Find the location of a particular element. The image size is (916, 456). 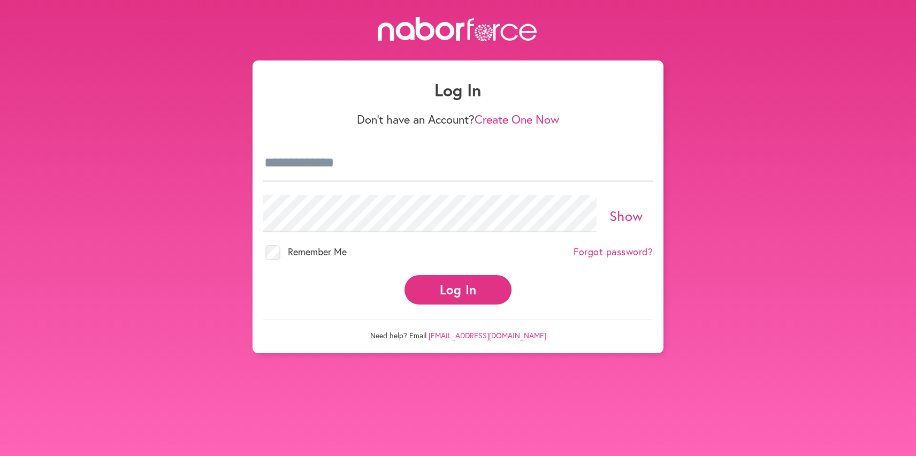

span: Remember Me is located at coordinates (317, 251).